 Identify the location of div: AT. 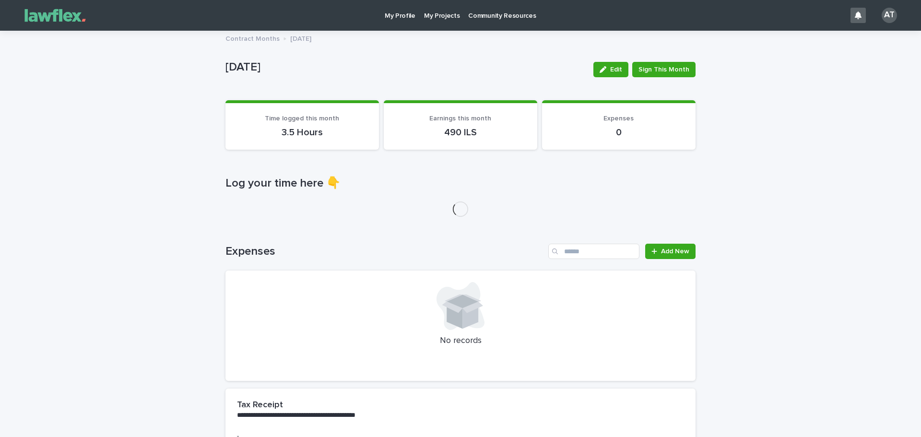
(890, 15).